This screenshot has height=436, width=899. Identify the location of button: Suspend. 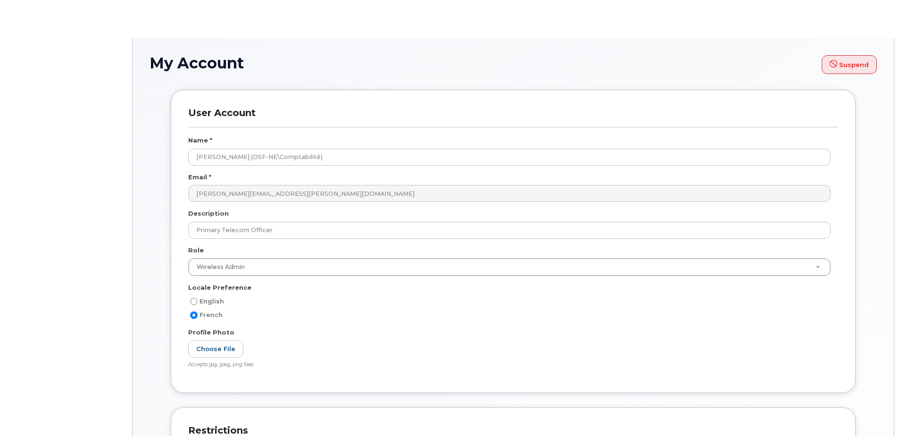
(849, 65).